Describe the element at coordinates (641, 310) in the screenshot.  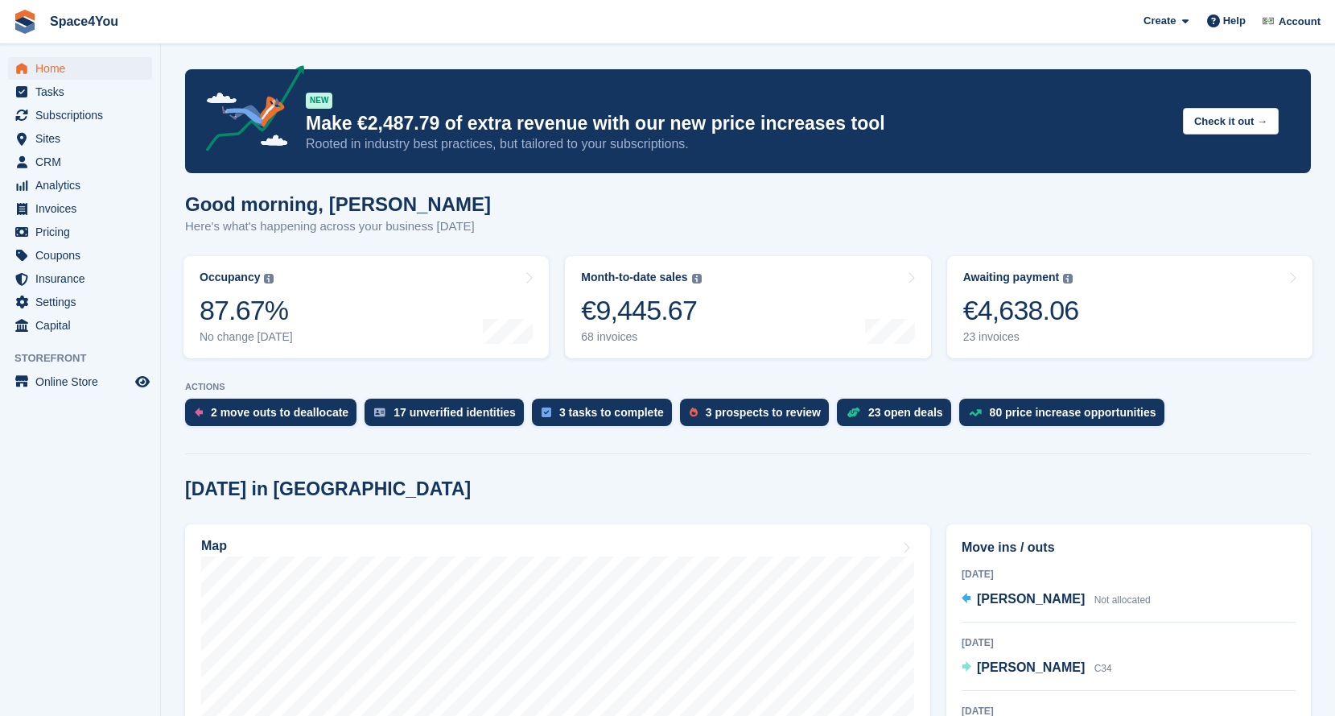
I see `div: €9,445.67` at that location.